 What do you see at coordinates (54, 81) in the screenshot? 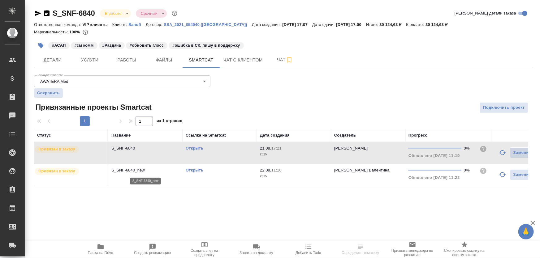
I see `button: AWATERA Med` at bounding box center [54, 81].